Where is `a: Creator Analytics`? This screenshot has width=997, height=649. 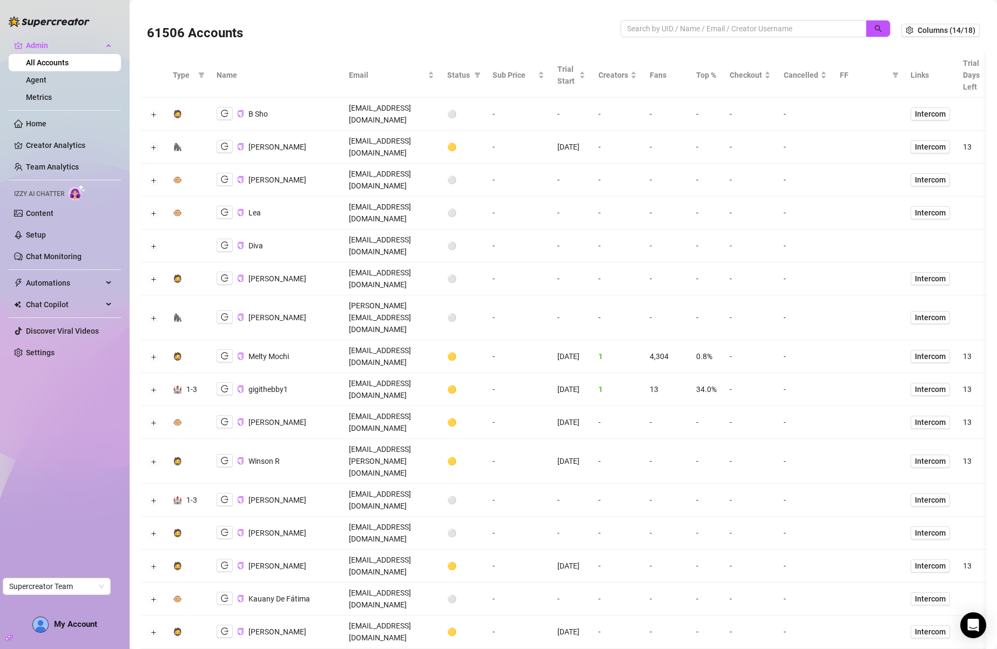 a: Creator Analytics is located at coordinates (69, 145).